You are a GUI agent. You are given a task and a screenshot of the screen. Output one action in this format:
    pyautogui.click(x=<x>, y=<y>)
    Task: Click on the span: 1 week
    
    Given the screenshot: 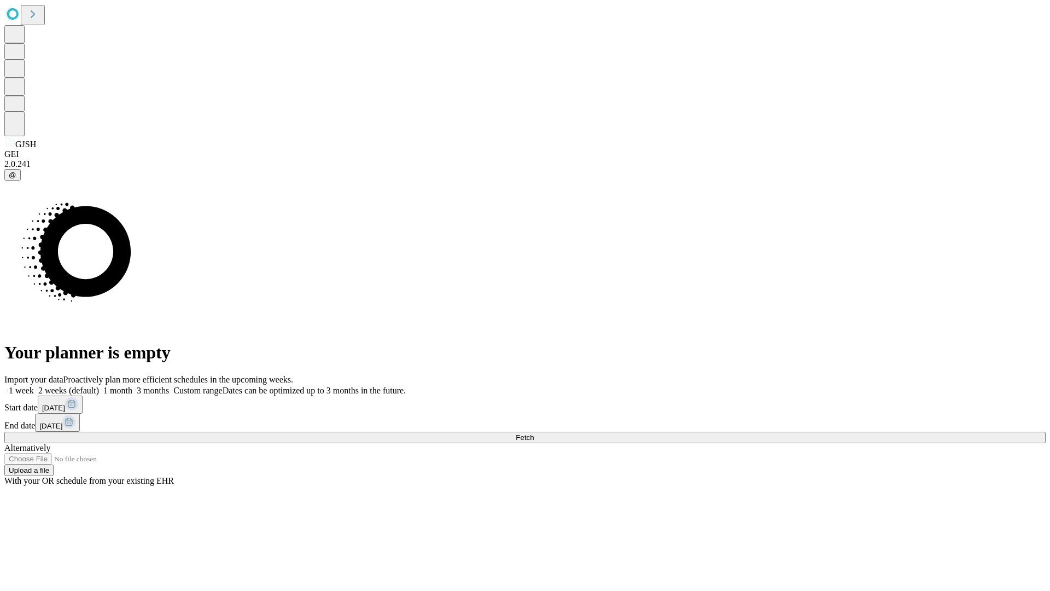 What is the action you would take?
    pyautogui.click(x=21, y=390)
    